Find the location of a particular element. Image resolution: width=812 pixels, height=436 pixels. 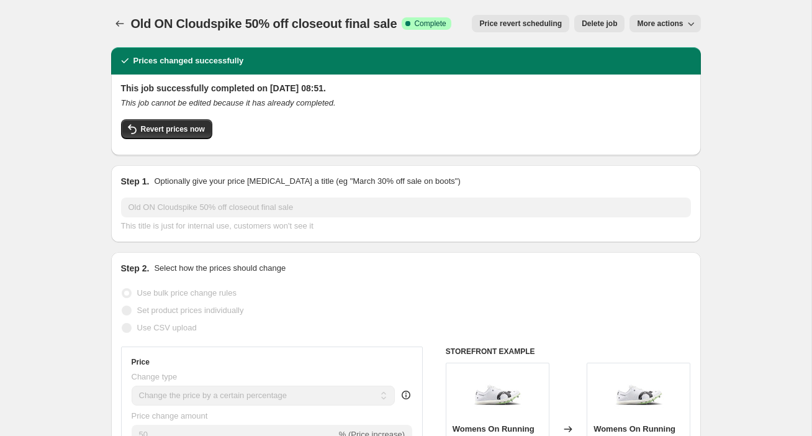

p: Select how the prices should change is located at coordinates (220, 268).